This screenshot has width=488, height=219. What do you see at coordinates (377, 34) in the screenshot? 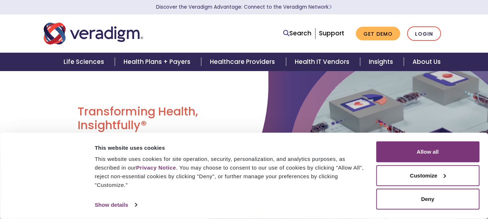
I see `a: Get Demo` at bounding box center [377, 34].